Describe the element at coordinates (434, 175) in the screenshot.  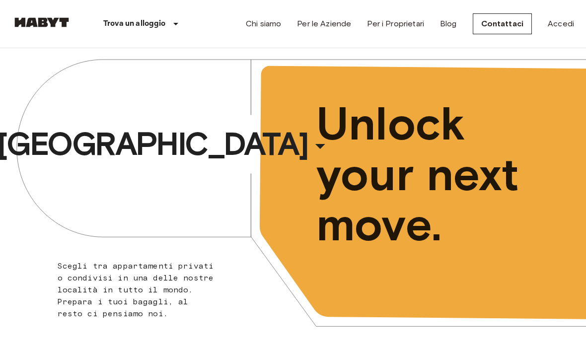
I see `span: Unlock your next move.` at that location.